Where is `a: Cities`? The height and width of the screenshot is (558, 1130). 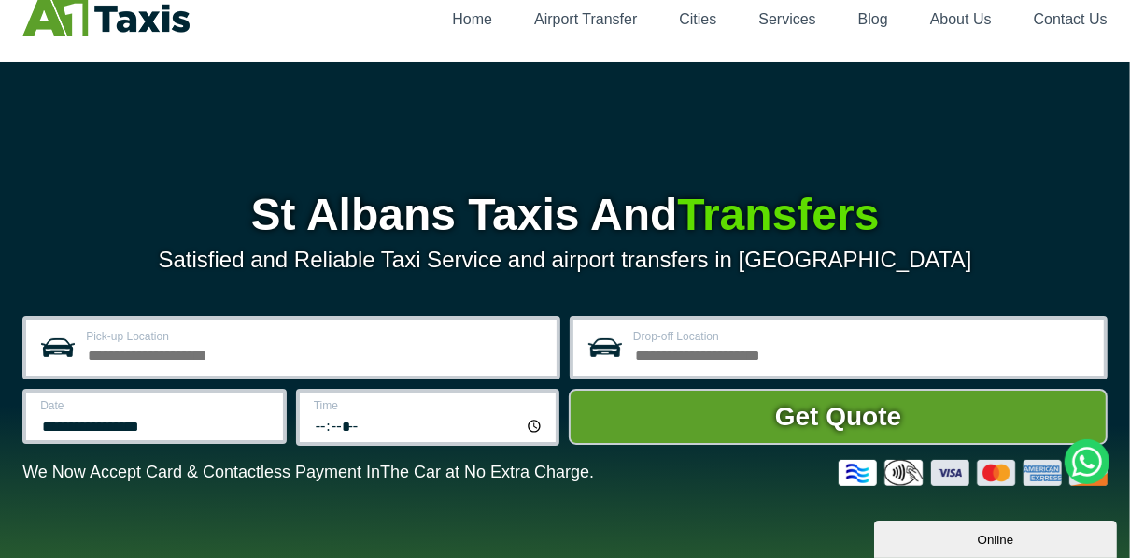 a: Cities is located at coordinates (698, 19).